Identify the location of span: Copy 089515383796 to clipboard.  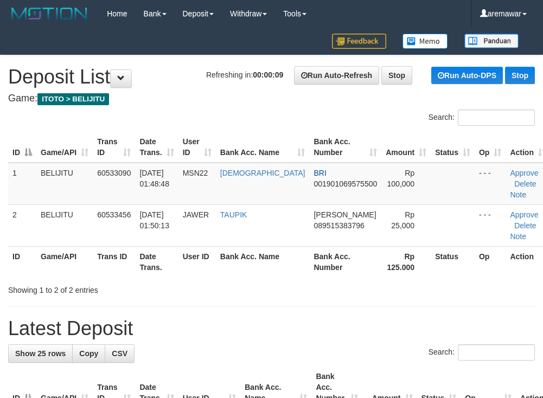
(339, 226).